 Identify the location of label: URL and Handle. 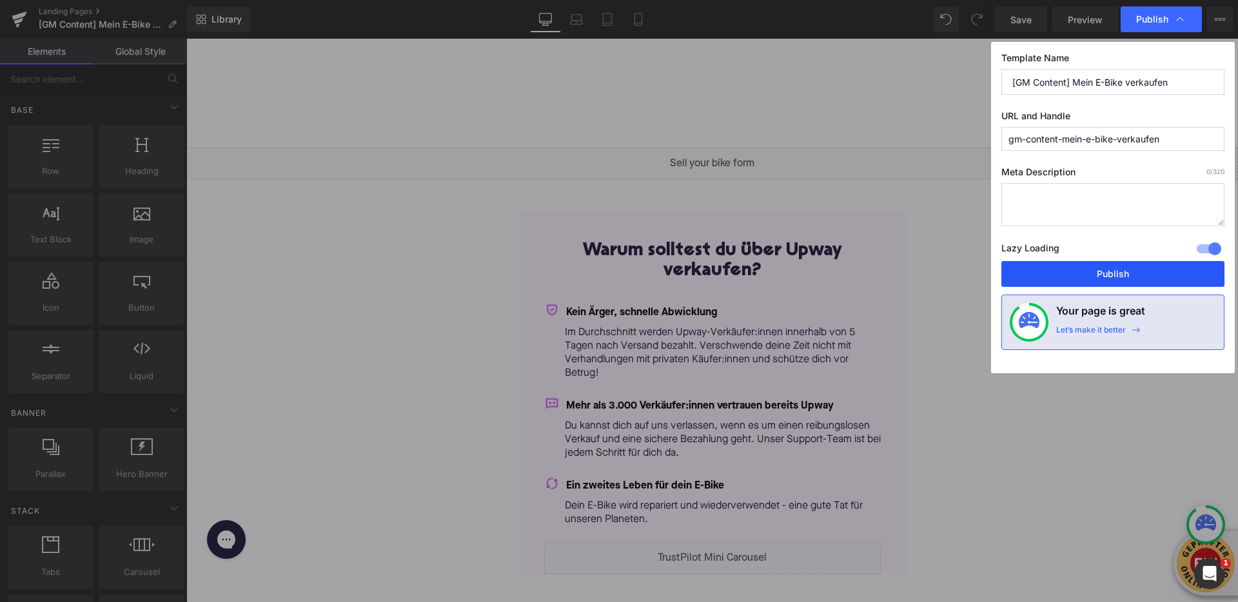
(1113, 119).